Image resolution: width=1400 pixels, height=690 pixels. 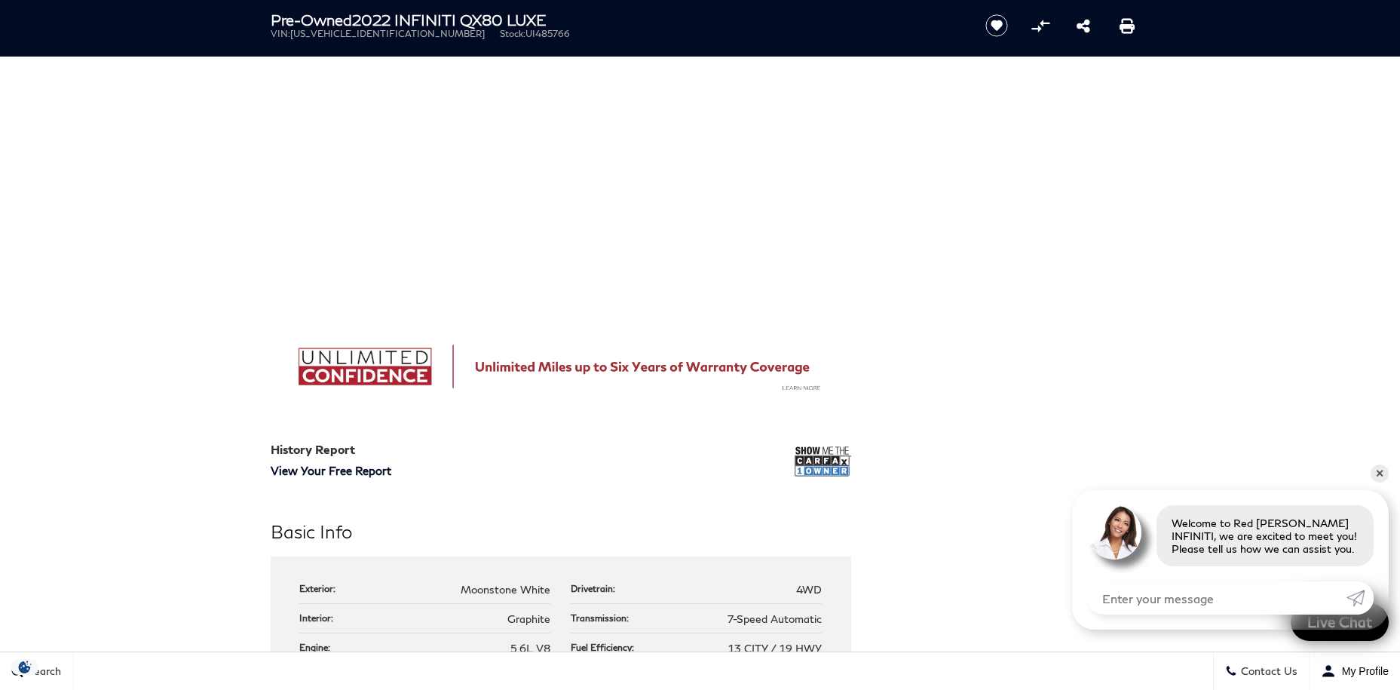 I want to click on span: Search, so click(x=42, y=671).